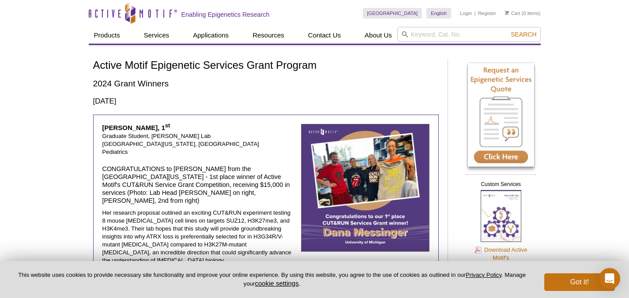  I want to click on h2: Custom Services, so click(501, 182).